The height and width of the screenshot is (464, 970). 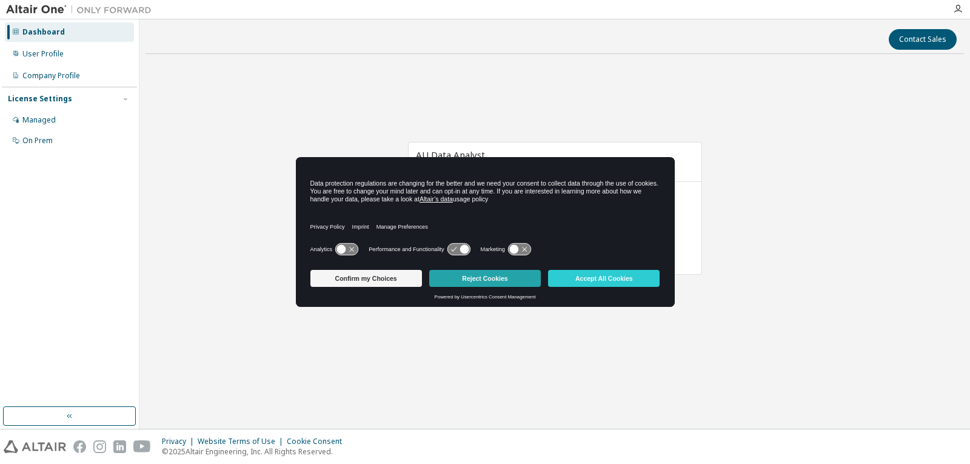 What do you see at coordinates (255, 451) in the screenshot?
I see `p: © 2025 Altair Engineering, Inc. All Rights Reserved.` at bounding box center [255, 451].